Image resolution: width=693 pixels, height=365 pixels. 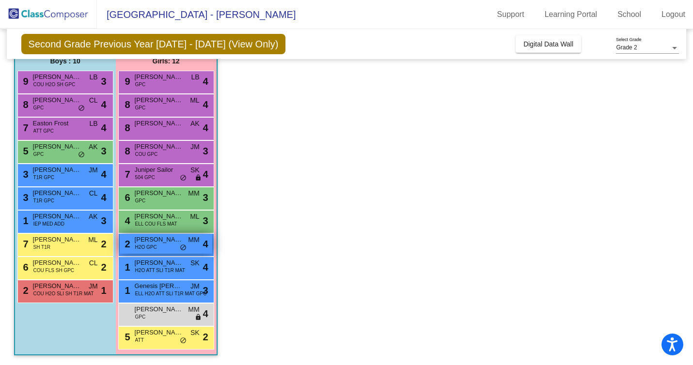 What do you see at coordinates (673, 15) in the screenshot?
I see `a: Logout` at bounding box center [673, 15].